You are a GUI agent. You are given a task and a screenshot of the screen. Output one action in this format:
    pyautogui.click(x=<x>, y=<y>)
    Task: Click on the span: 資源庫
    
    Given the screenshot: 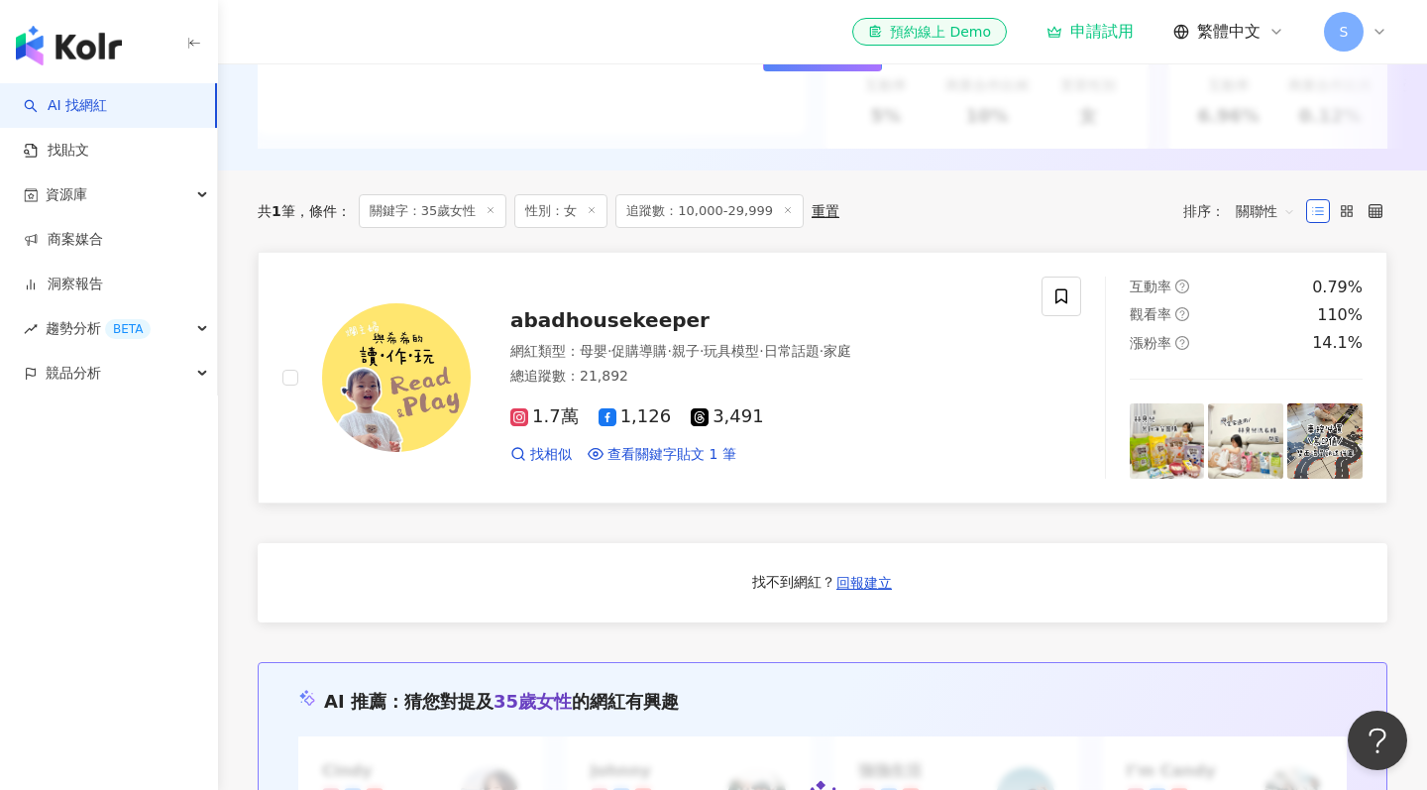 What is the action you would take?
    pyautogui.click(x=66, y=194)
    